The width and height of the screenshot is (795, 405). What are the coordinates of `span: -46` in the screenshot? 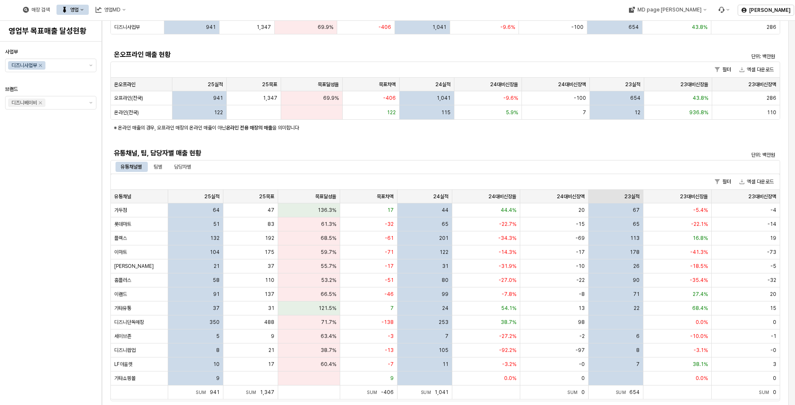 It's located at (389, 294).